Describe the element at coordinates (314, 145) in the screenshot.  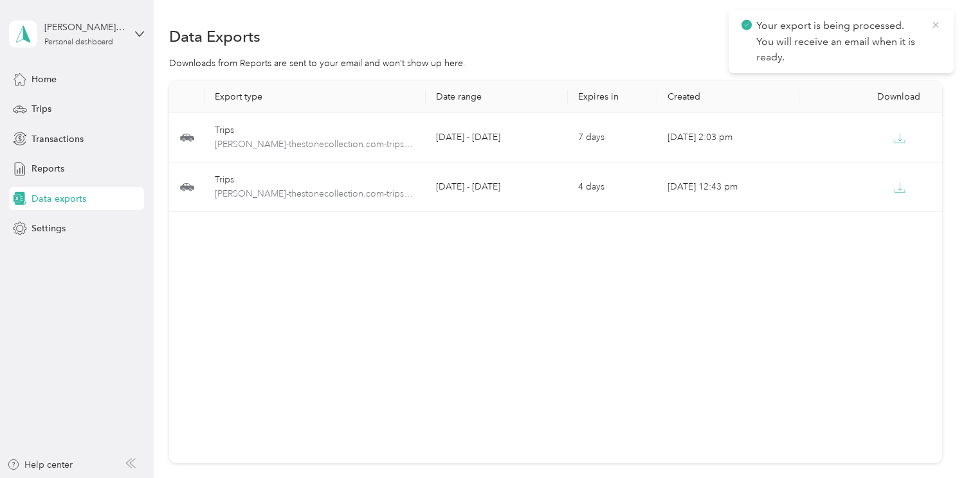
I see `span: aleksandra-thestonecollection.com-trips-2025-01-01-2025-08-29.pdf` at that location.